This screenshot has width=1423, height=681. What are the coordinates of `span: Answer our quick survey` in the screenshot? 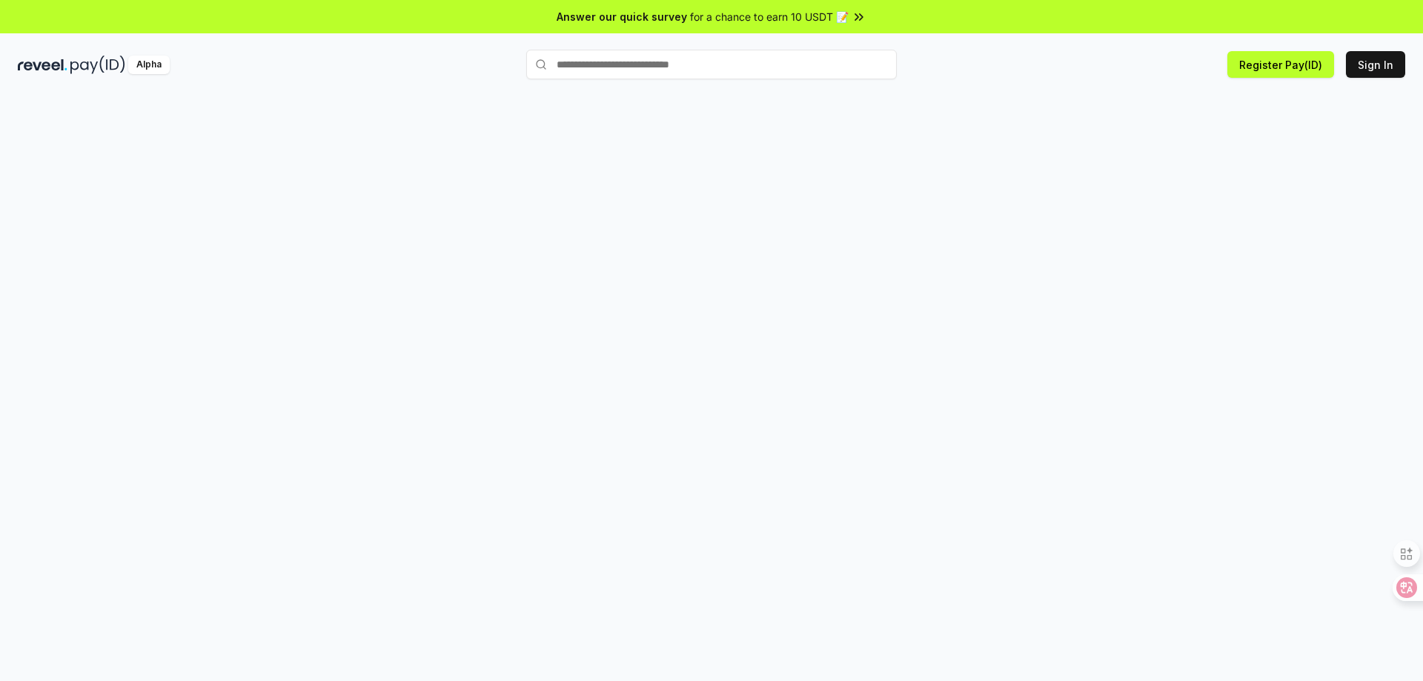 It's located at (622, 16).